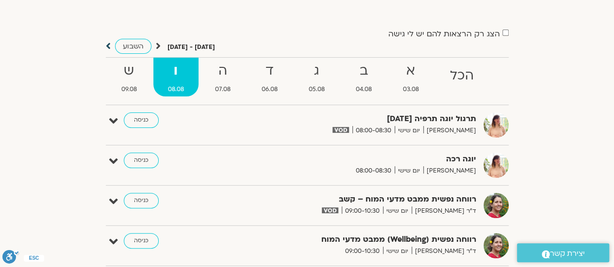 The image size is (614, 267). Describe the element at coordinates (133, 46) in the screenshot. I see `a: השבוע` at that location.